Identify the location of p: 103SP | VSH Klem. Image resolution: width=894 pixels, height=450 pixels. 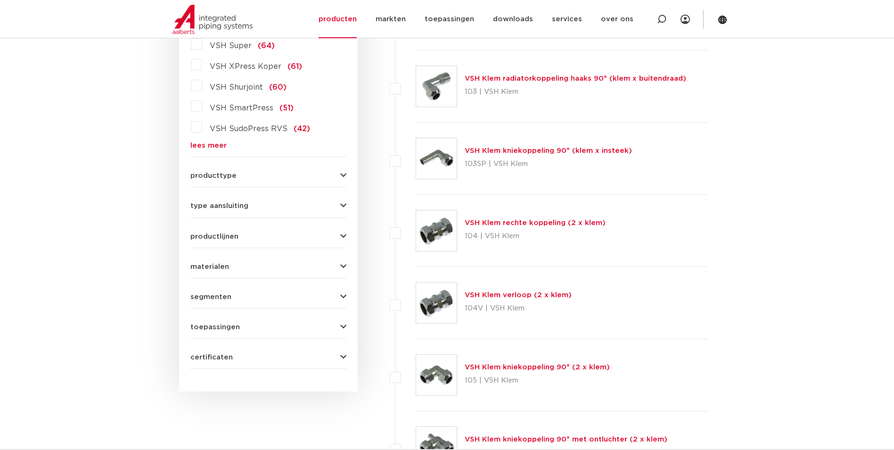
(548, 164).